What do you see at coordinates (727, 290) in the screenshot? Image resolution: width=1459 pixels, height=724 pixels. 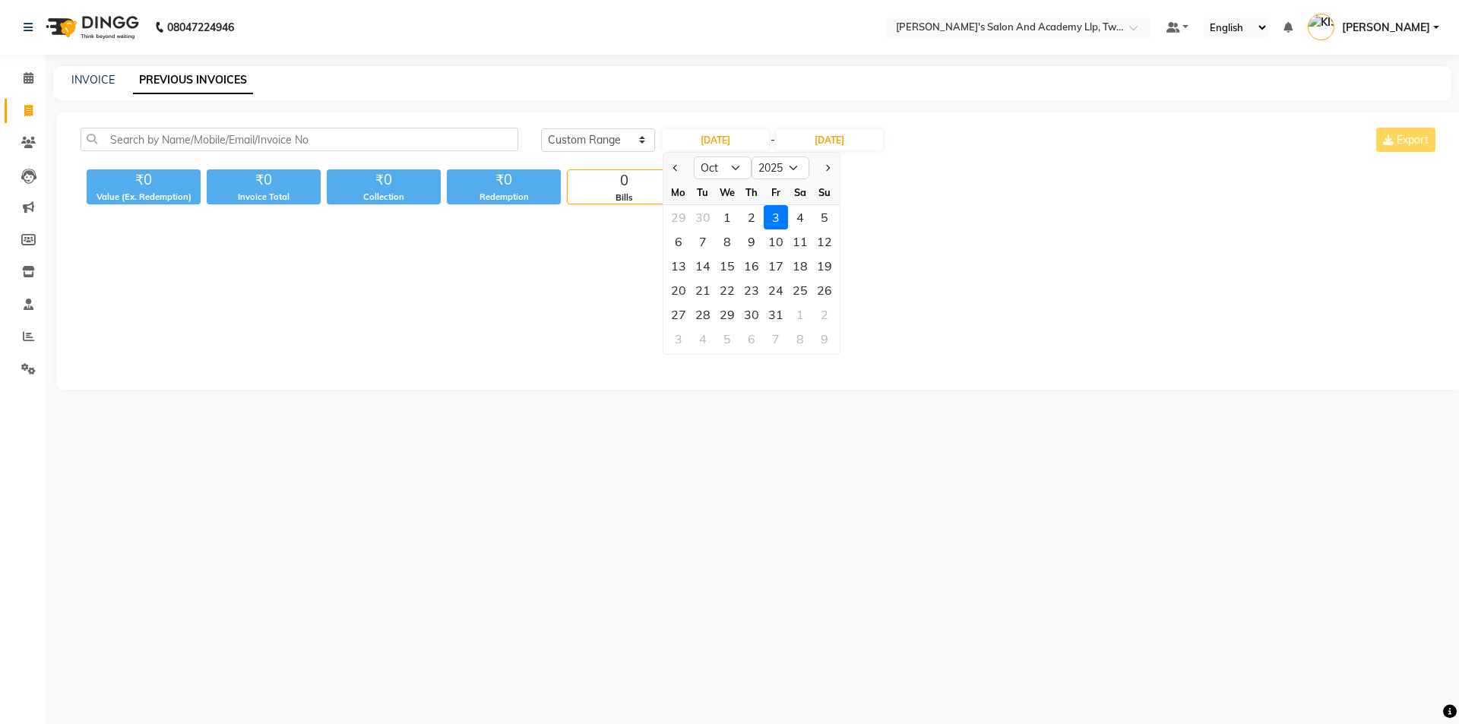 I see `div: 22` at bounding box center [727, 290].